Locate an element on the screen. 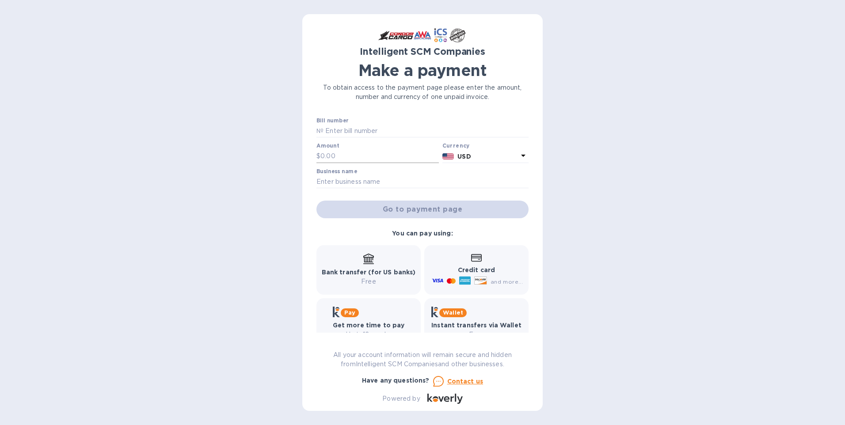 Image resolution: width=845 pixels, height=425 pixels. p: To obtain access to the payment page please enter the amount, number and currency of one unpaid i... is located at coordinates (422, 92).